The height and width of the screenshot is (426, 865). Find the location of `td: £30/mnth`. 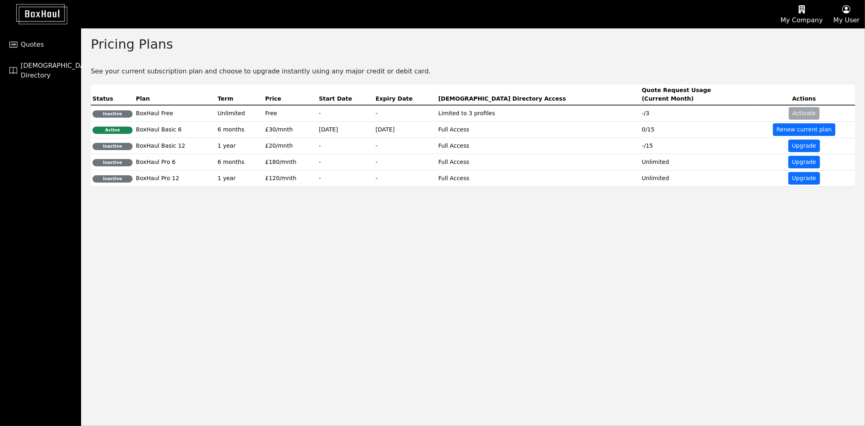

td: £30/mnth is located at coordinates (290, 130).